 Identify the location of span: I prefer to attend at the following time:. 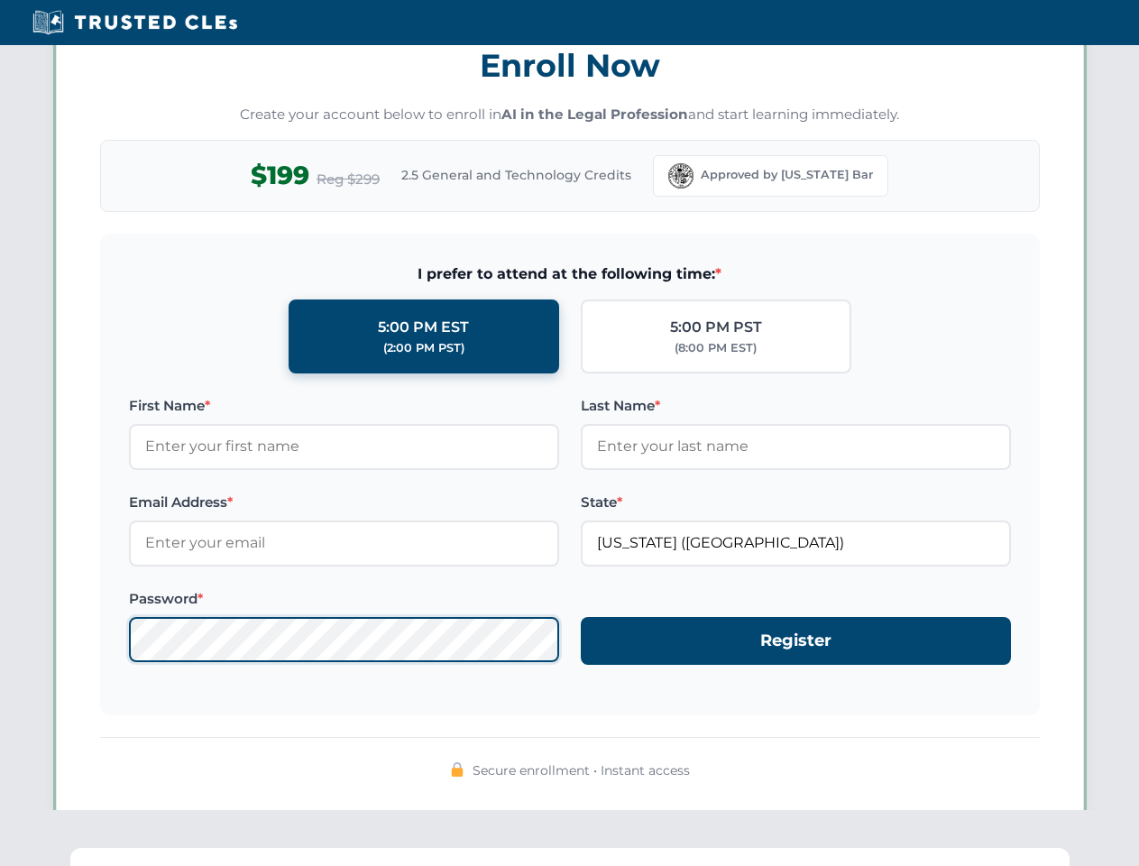
(570, 274).